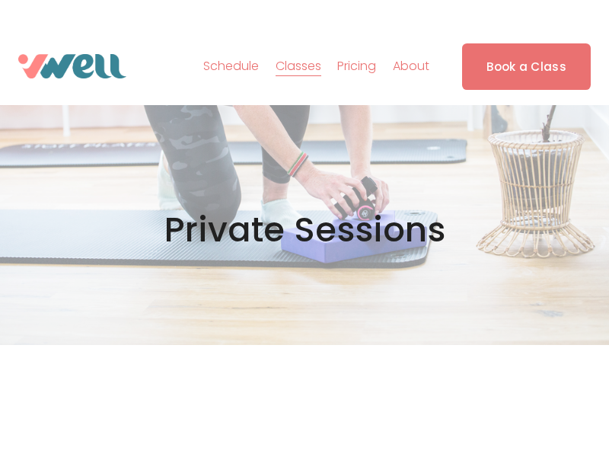 This screenshot has height=457, width=609. I want to click on a: Book a Class, so click(526, 66).